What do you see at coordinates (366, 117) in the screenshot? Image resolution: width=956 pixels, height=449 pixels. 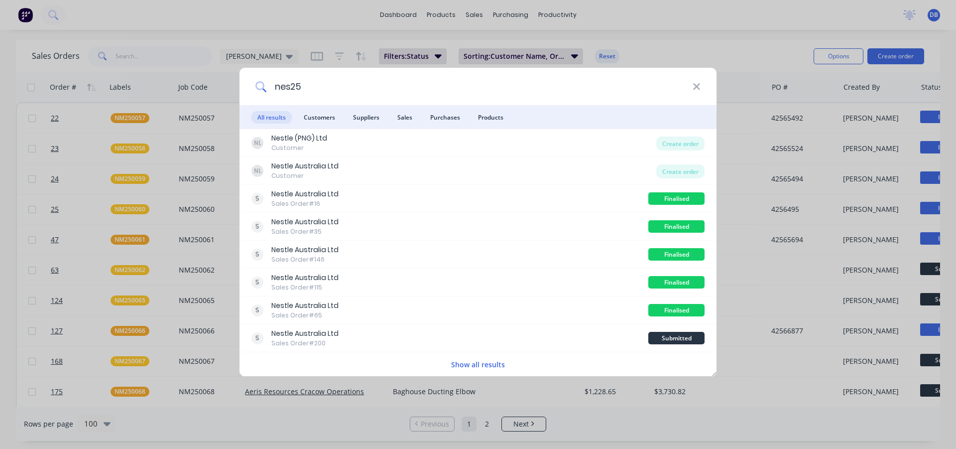 I see `span: Suppliers` at bounding box center [366, 117].